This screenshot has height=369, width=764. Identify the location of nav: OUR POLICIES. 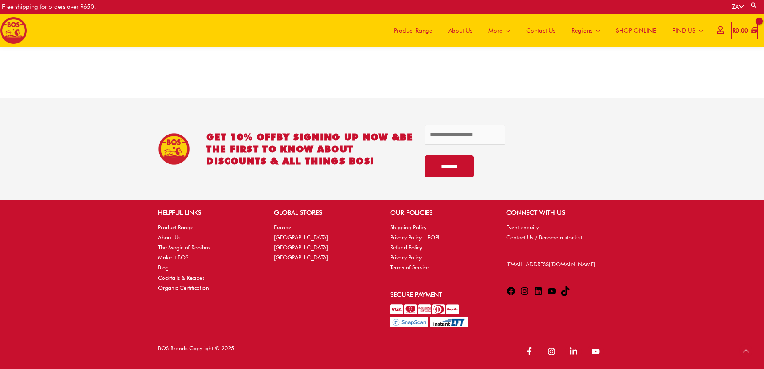
(440, 248).